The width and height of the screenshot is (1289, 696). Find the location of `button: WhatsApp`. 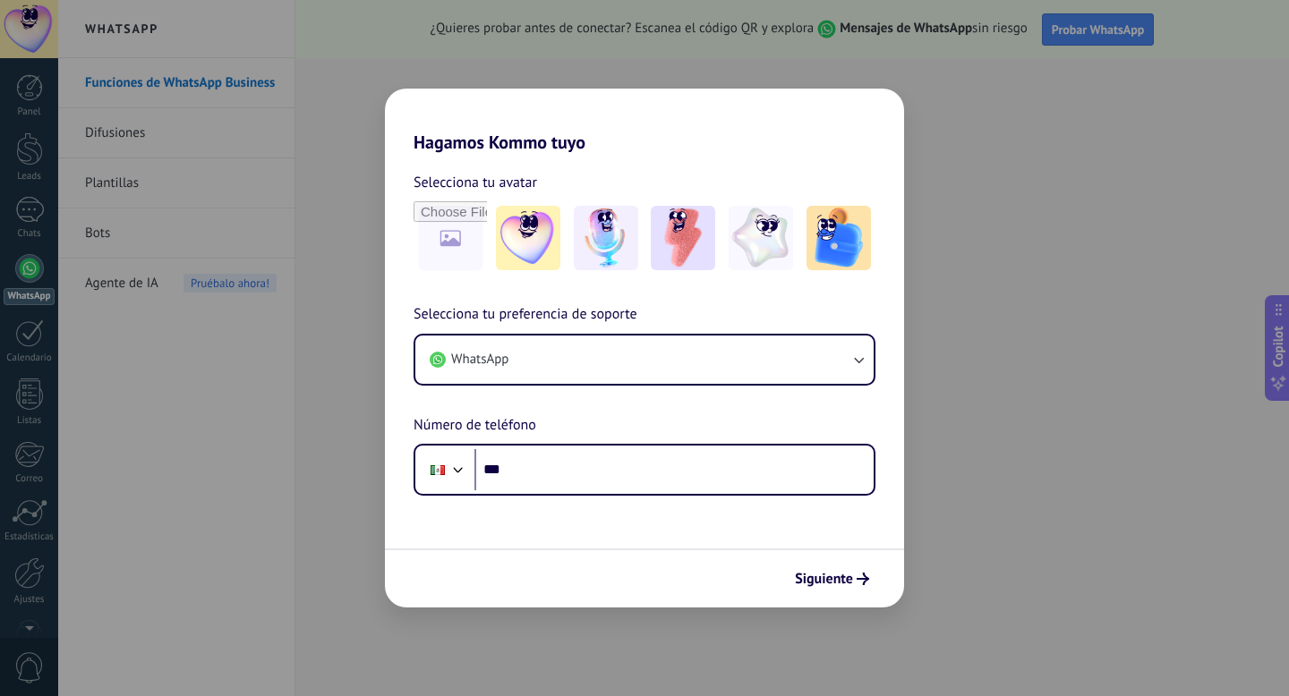

button: WhatsApp is located at coordinates (645, 360).